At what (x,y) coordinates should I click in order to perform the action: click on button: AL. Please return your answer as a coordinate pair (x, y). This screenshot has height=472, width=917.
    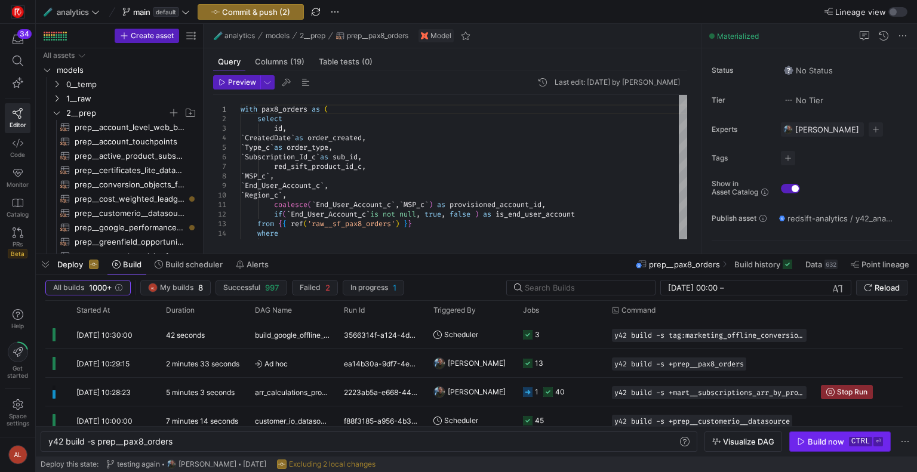
    Looking at the image, I should click on (17, 455).